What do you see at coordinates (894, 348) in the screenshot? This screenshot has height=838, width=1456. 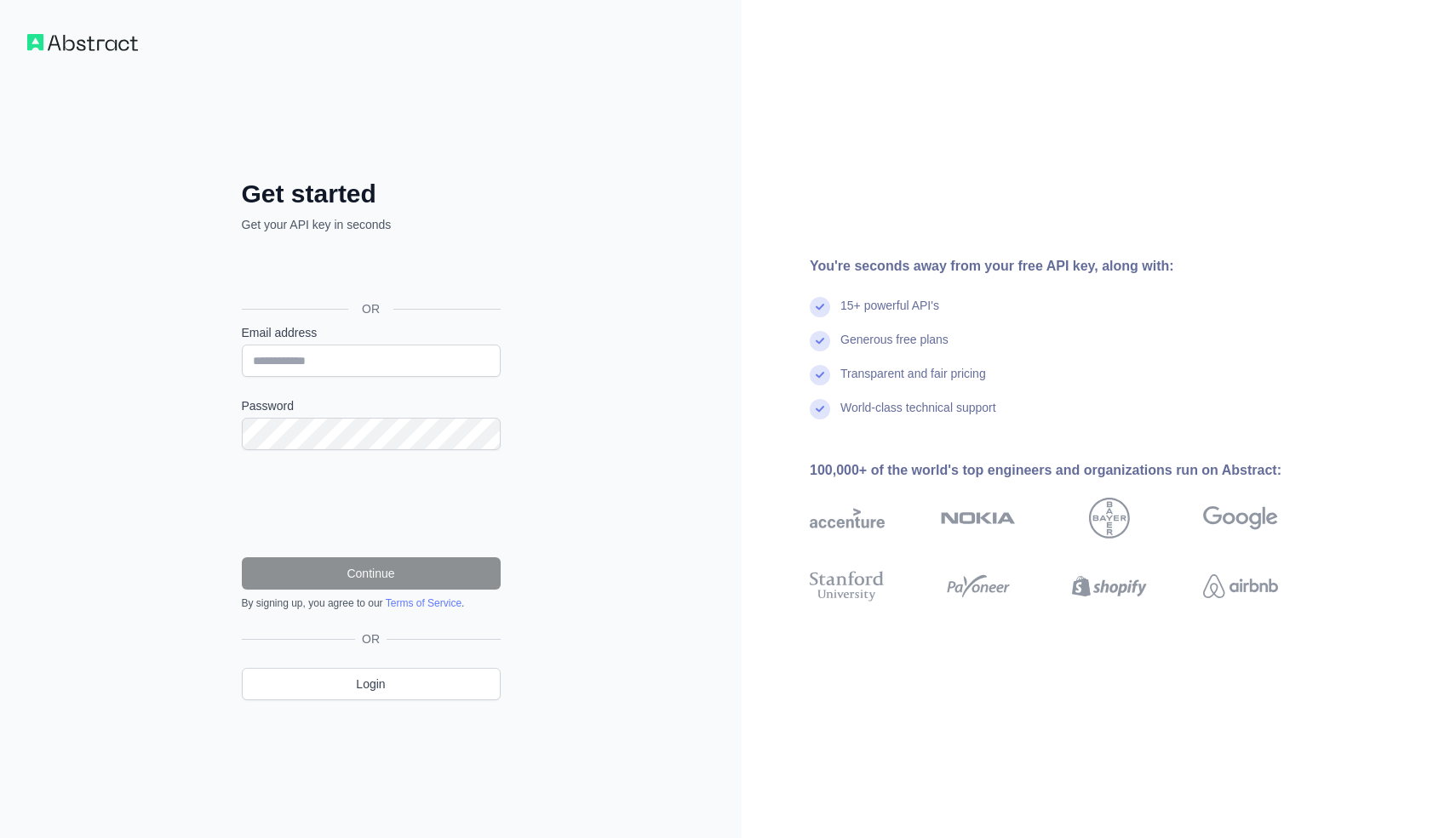 I see `div: Generous free plans` at bounding box center [894, 348].